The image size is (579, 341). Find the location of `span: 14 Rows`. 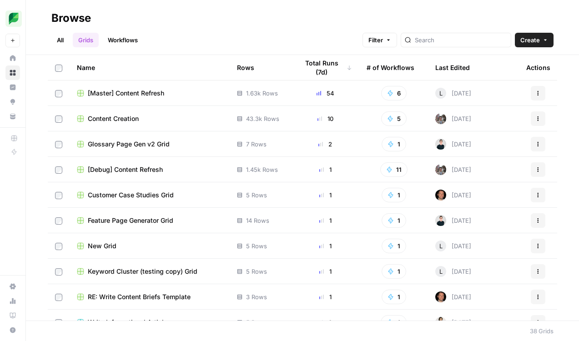

span: 14 Rows is located at coordinates (257, 221).